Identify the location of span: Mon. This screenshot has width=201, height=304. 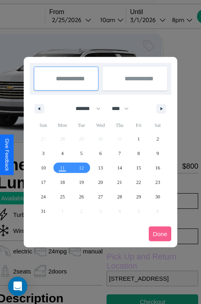
(62, 125).